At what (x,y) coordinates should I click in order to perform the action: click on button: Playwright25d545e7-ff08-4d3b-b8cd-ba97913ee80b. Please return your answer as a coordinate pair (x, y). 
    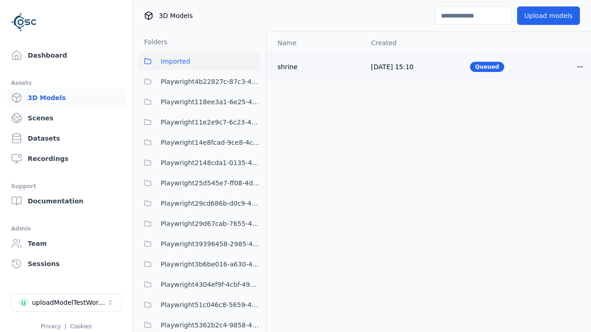
    Looking at the image, I should click on (199, 183).